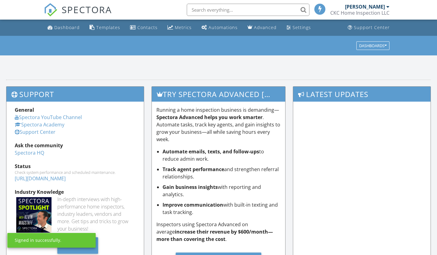  Describe the element at coordinates (209, 117) in the screenshot. I see `strong: Spectora Advanced helps you work smarter` at that location.